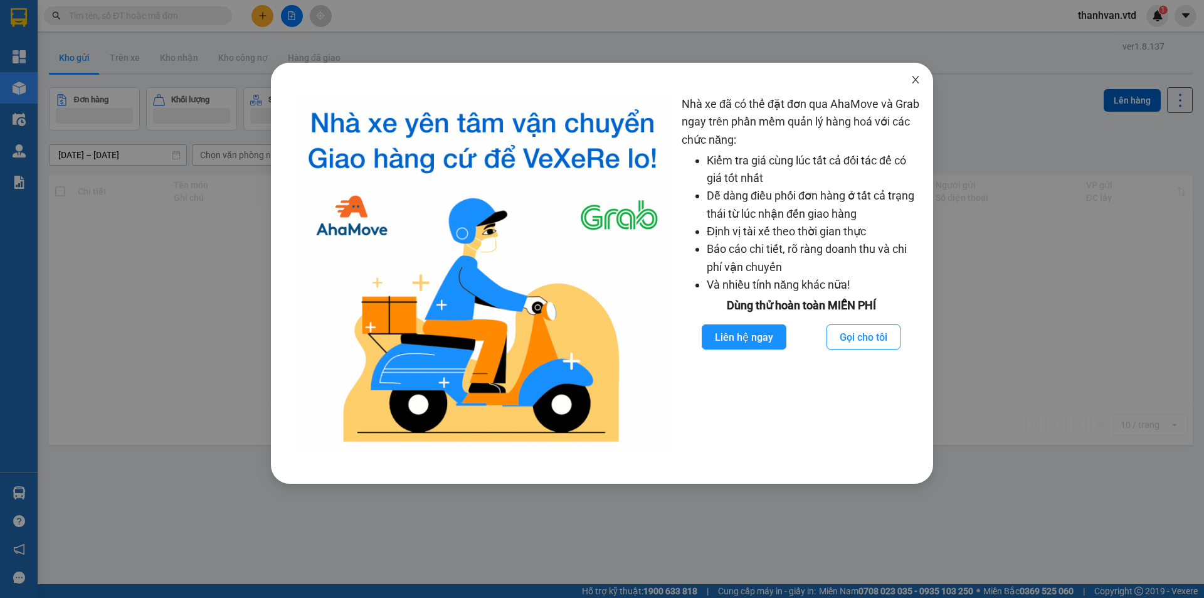 Image resolution: width=1204 pixels, height=598 pixels. Describe the element at coordinates (744, 337) in the screenshot. I see `span: Liên hệ ngay` at that location.